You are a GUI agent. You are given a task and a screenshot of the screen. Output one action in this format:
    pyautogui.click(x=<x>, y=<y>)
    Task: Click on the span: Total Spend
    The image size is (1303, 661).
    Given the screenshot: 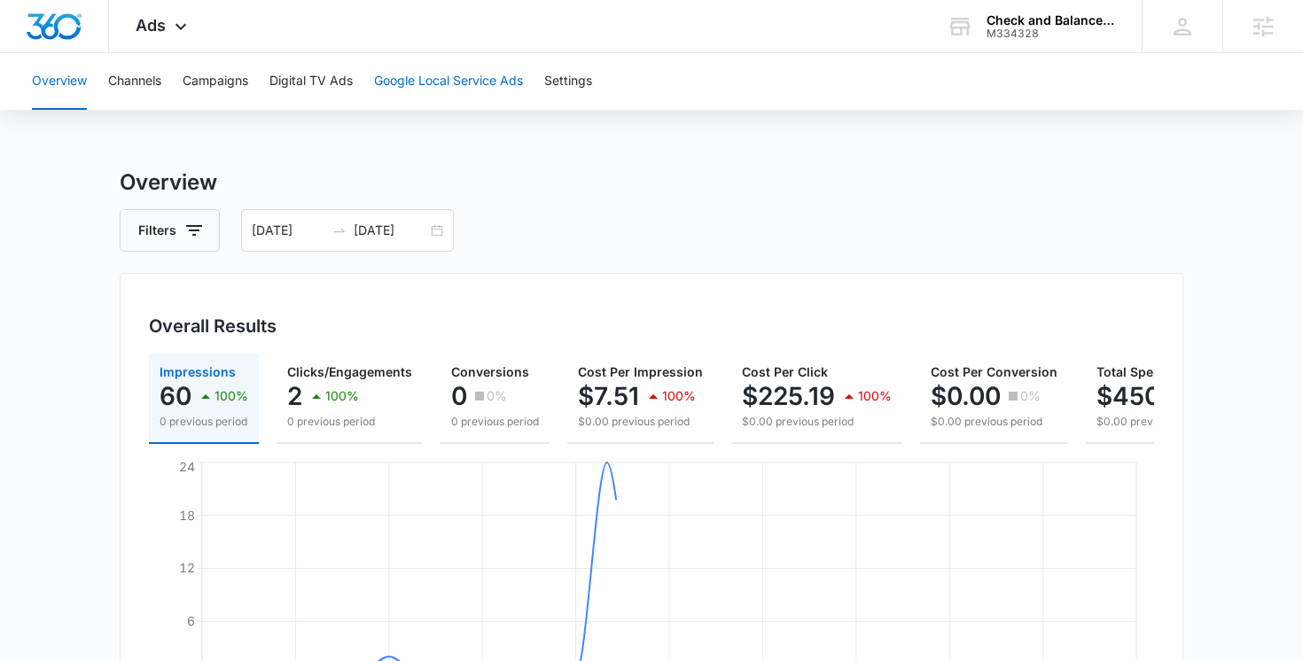 What is the action you would take?
    pyautogui.click(x=1133, y=371)
    